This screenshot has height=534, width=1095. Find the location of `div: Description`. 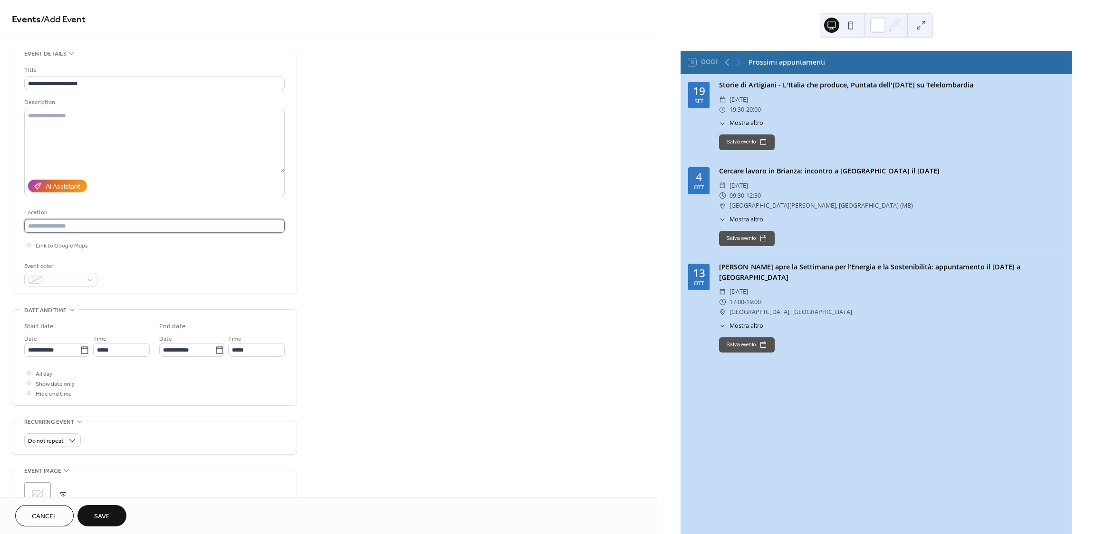

div: Description is located at coordinates (153, 102).